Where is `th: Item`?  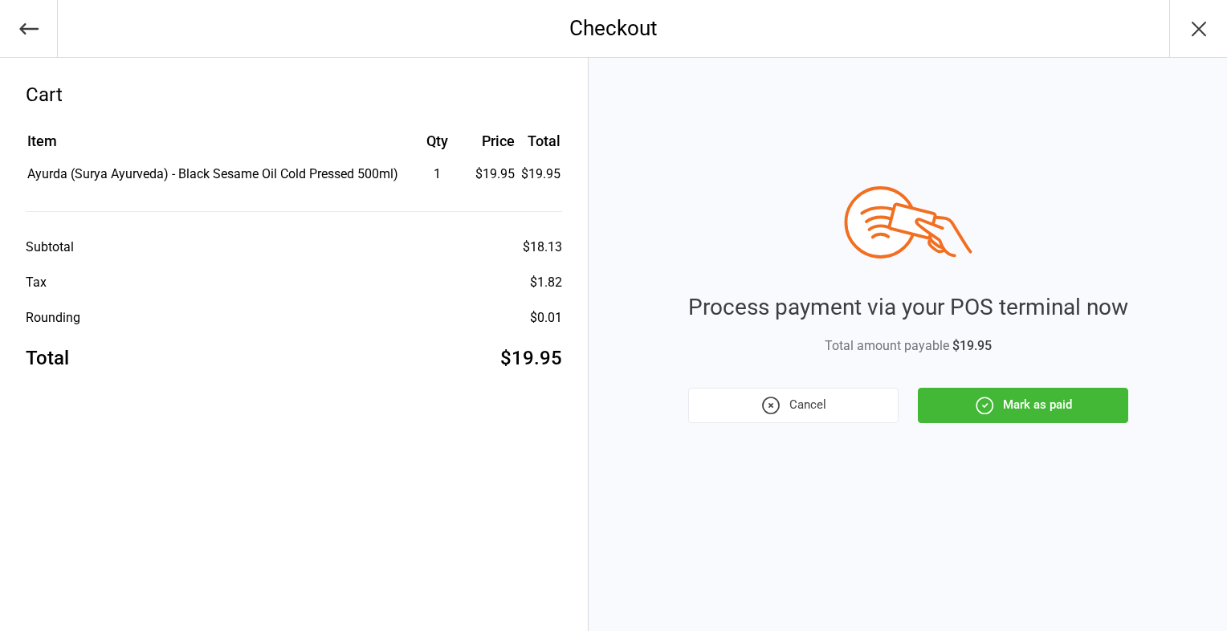
th: Item is located at coordinates (214, 146).